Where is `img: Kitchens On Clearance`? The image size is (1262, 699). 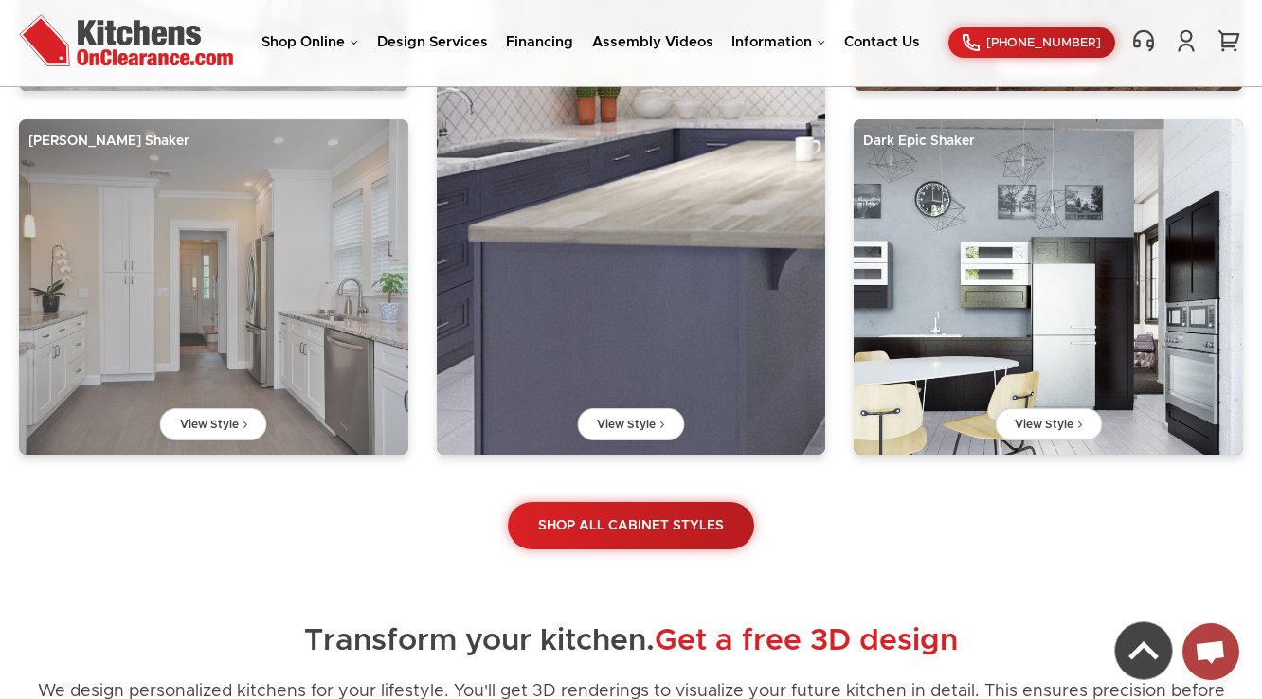 img: Kitchens On Clearance is located at coordinates (126, 40).